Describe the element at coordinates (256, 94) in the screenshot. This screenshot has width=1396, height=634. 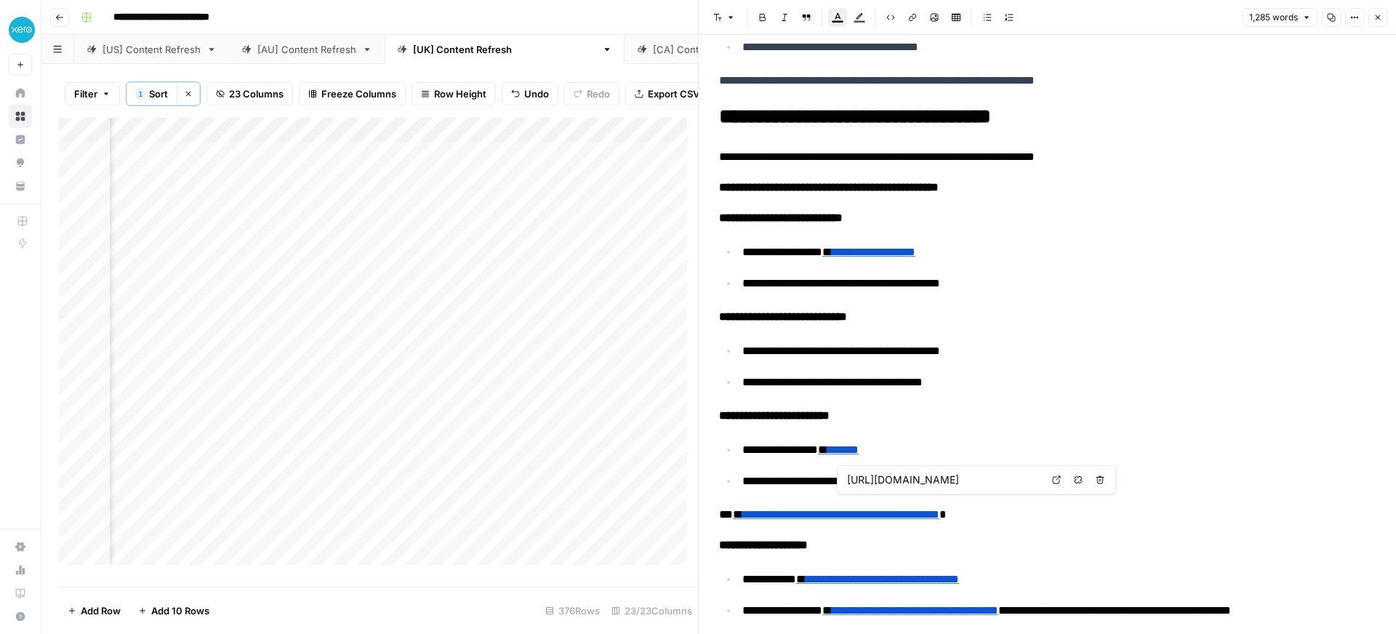
I see `span: 23 Columns` at that location.